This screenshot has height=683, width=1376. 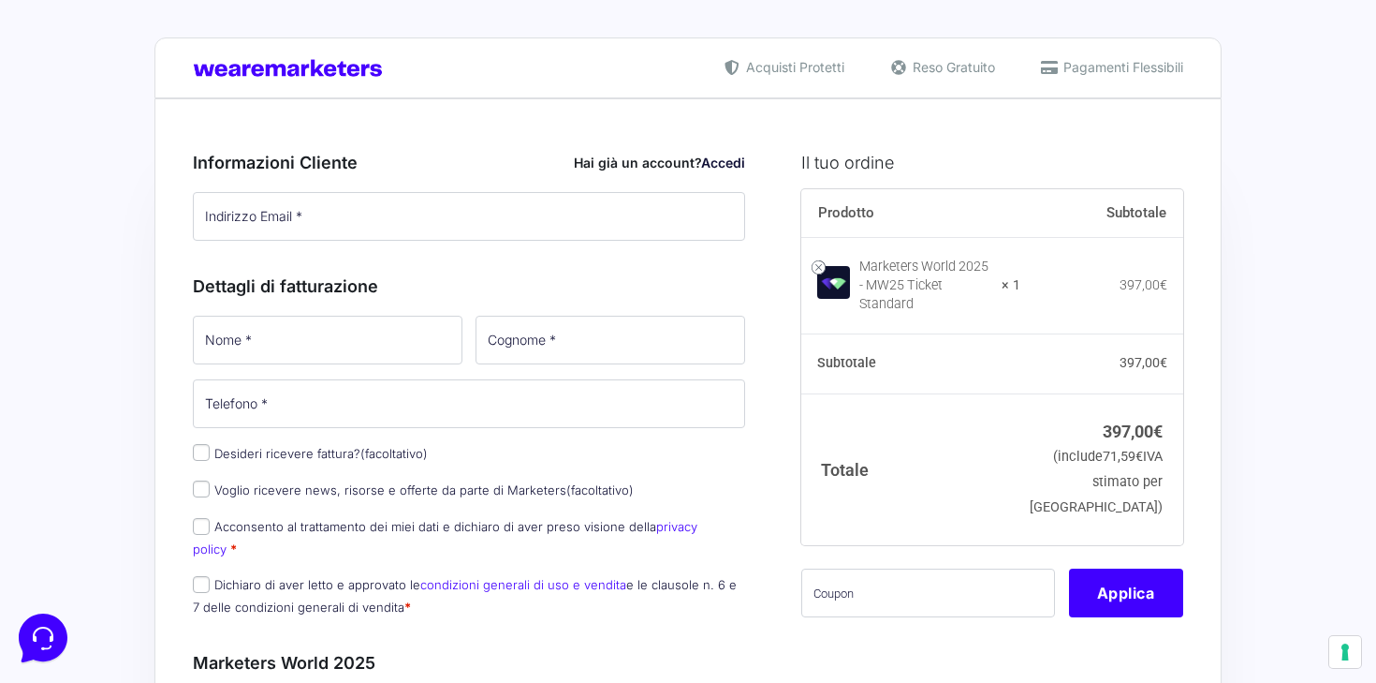 What do you see at coordinates (464, 595) in the screenshot?
I see `label: Dichiaro di aver letto e approvato le e le clausole n. 6 e 7 delle condizioni generali di vendita` at bounding box center [464, 595].